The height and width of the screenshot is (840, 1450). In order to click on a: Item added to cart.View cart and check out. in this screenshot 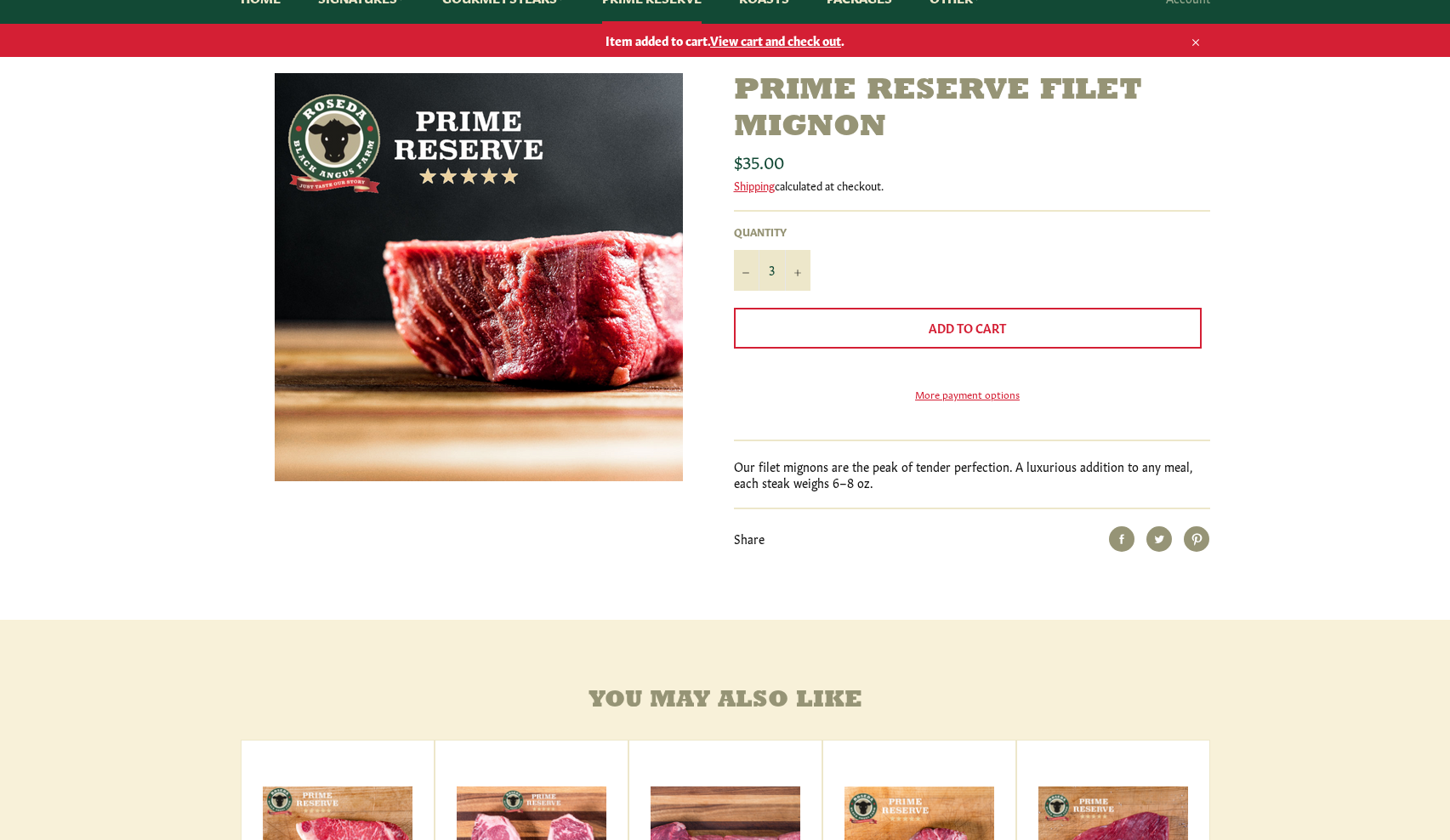, I will do `click(725, 40)`.